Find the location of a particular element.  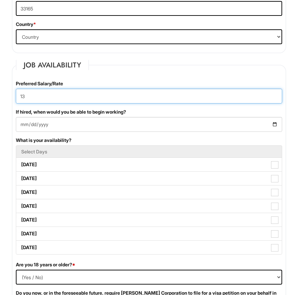

label: If hired, when would you be able to begin working? is located at coordinates (71, 112).